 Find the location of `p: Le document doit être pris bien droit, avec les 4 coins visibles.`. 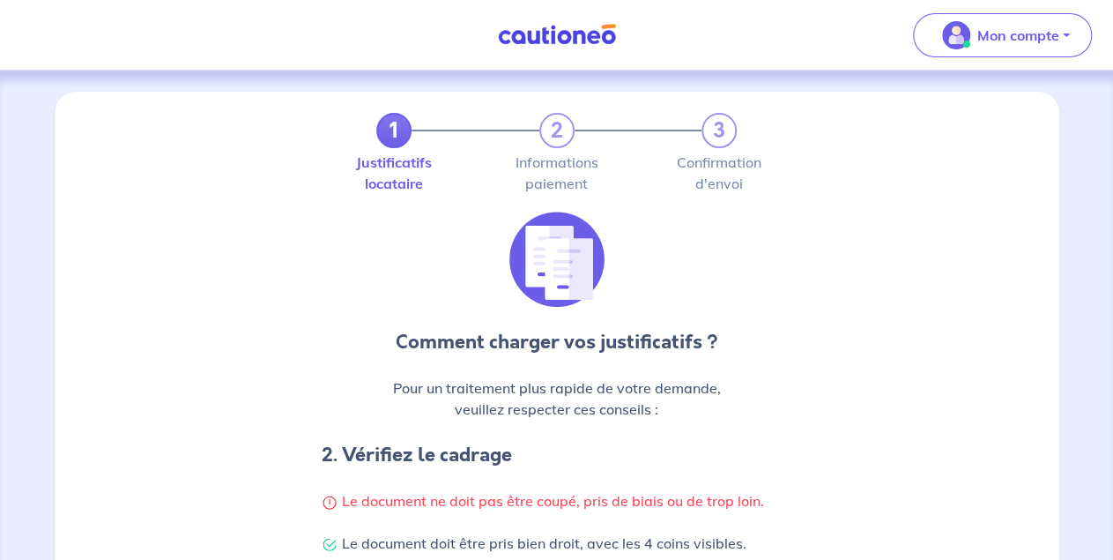

p: Le document doit être pris bien droit, avec les 4 coins visibles. is located at coordinates (557, 543).